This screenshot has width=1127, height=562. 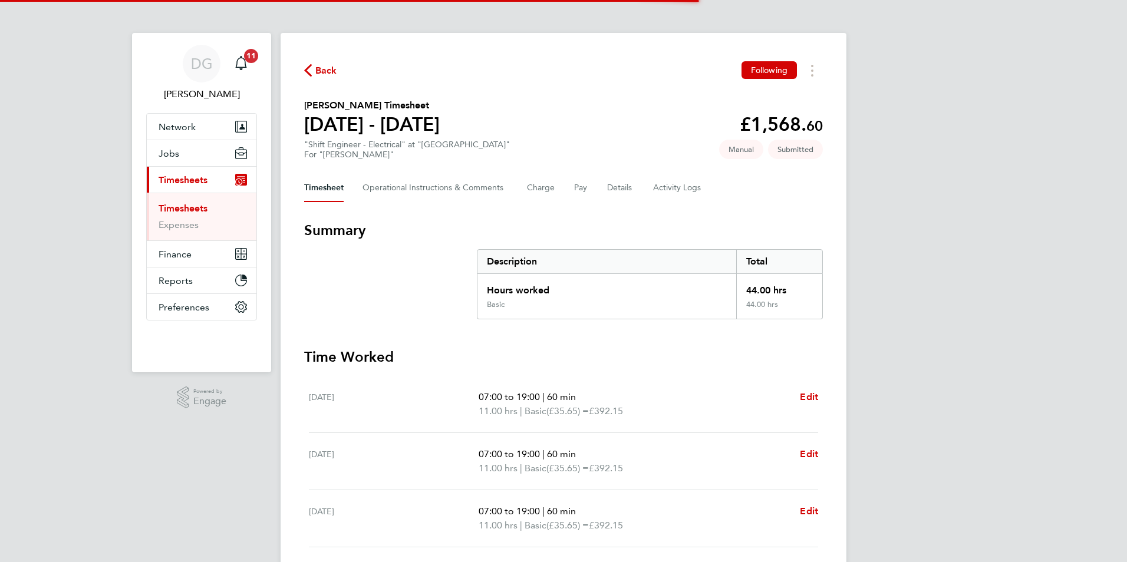 What do you see at coordinates (179, 225) in the screenshot?
I see `a: Expenses` at bounding box center [179, 225].